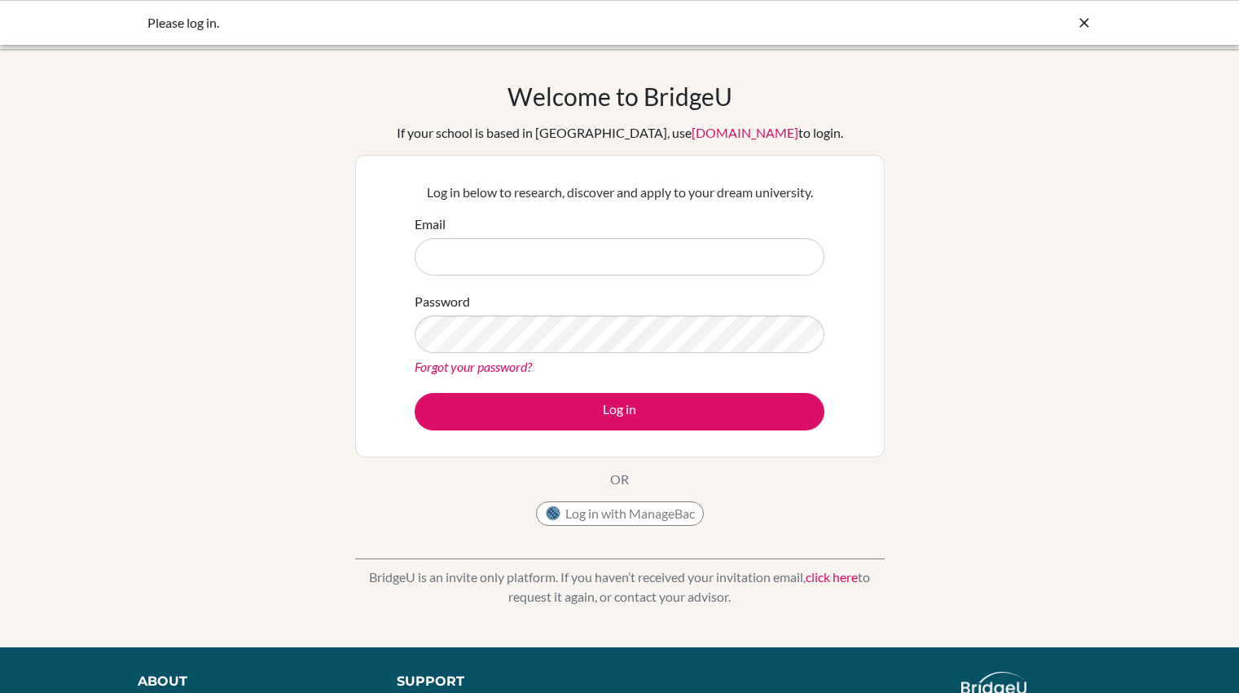  Describe the element at coordinates (619, 192) in the screenshot. I see `p: Log in below to research, discover and apply to your dream university.` at that location.